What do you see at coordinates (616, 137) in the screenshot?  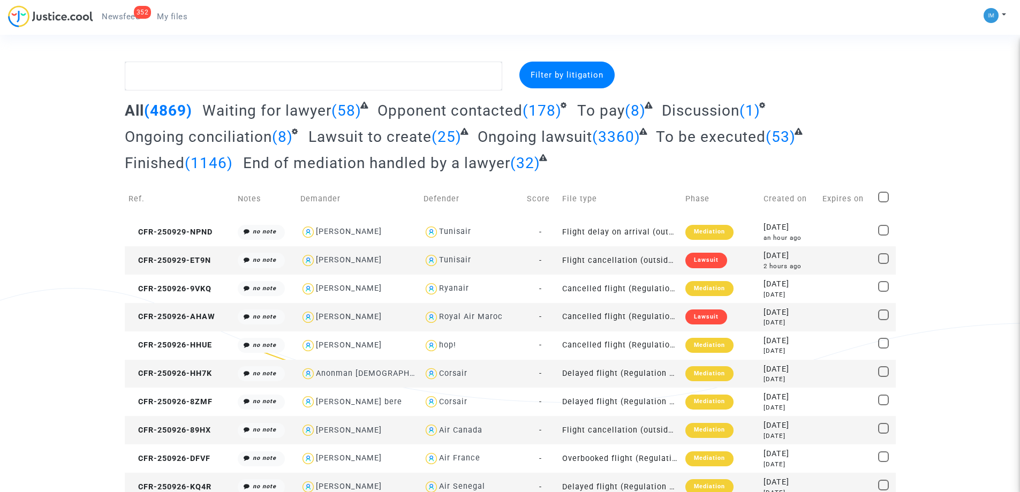 I see `span: (3360)` at bounding box center [616, 137].